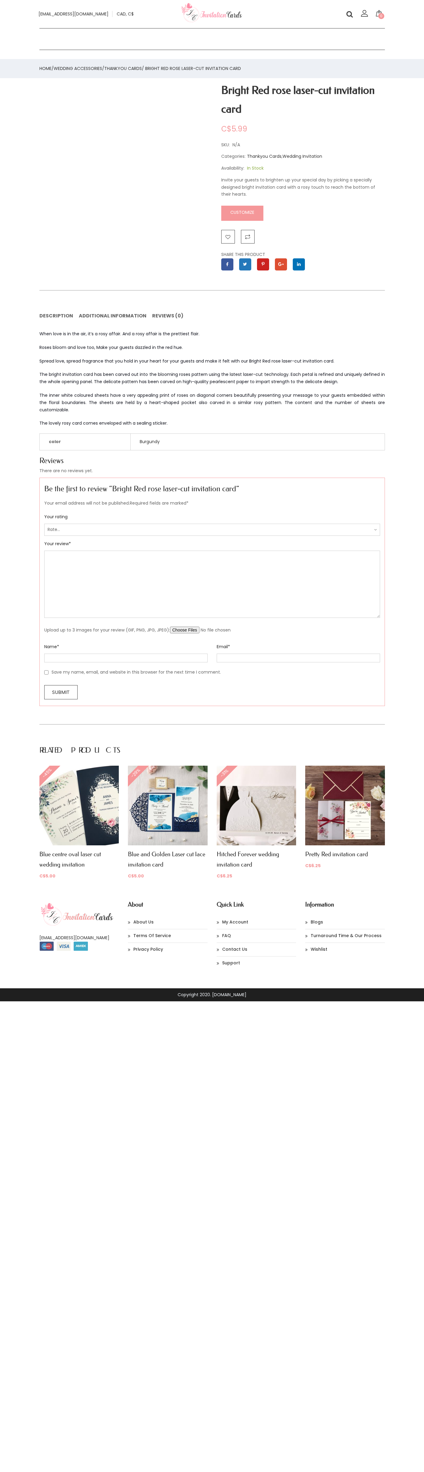 This screenshot has height=1472, width=424. What do you see at coordinates (225, 145) in the screenshot?
I see `span: SKU:` at bounding box center [225, 145].